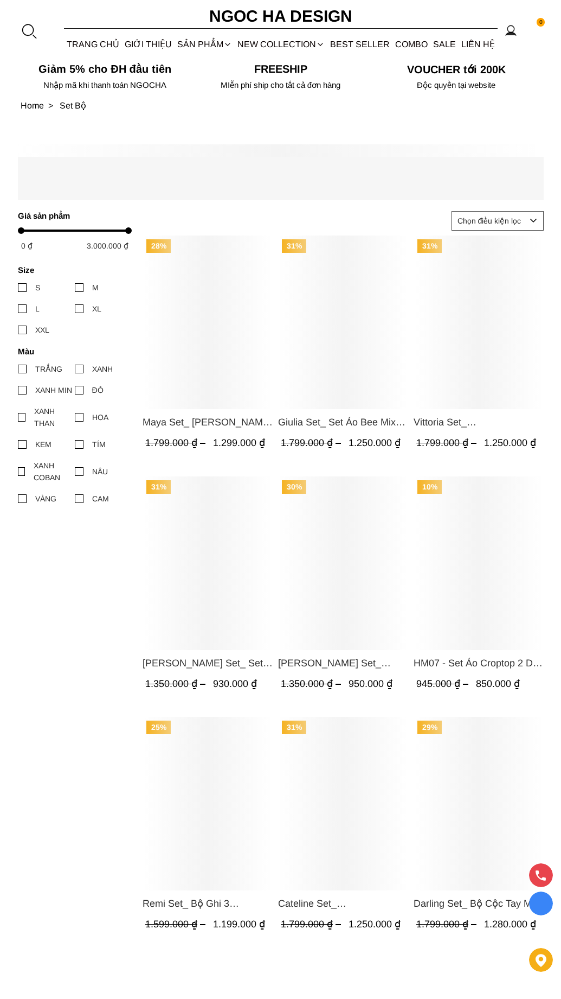 Image resolution: width=561 pixels, height=999 pixels. What do you see at coordinates (46, 498) in the screenshot?
I see `div: VÀNG` at bounding box center [46, 498].